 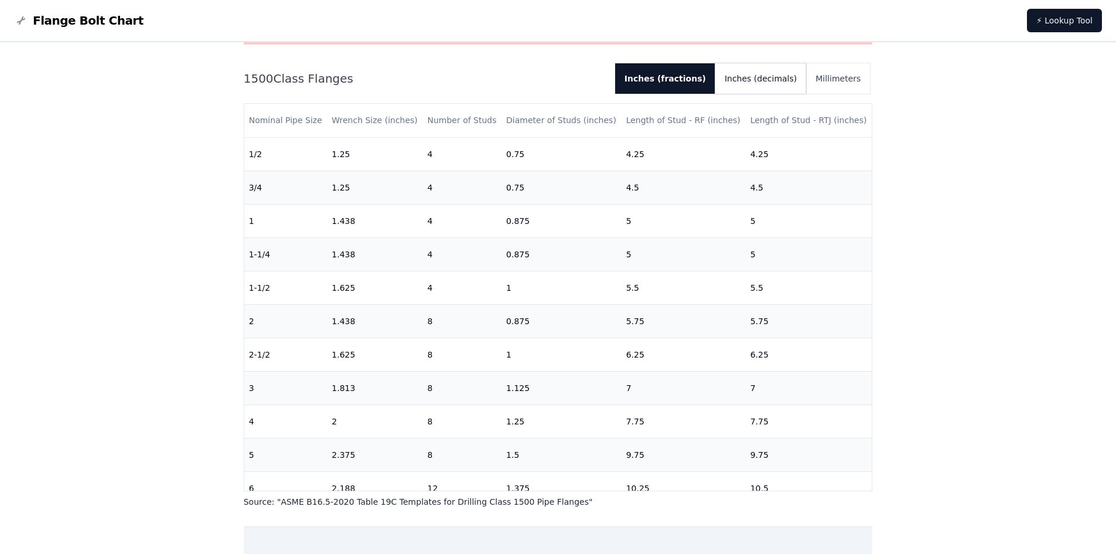 I want to click on button: Millimeters, so click(x=838, y=79).